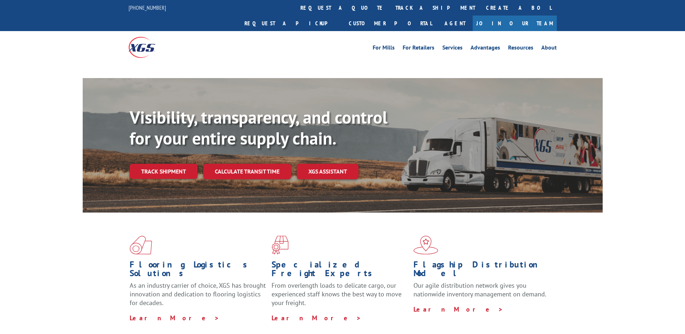 The height and width of the screenshot is (334, 685). I want to click on a: Calculate transit time, so click(247, 171).